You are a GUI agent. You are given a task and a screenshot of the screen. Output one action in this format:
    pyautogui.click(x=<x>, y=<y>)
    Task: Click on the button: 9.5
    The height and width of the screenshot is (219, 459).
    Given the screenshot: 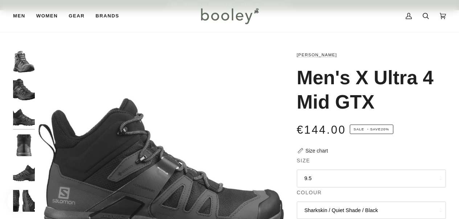 What is the action you would take?
    pyautogui.click(x=371, y=178)
    